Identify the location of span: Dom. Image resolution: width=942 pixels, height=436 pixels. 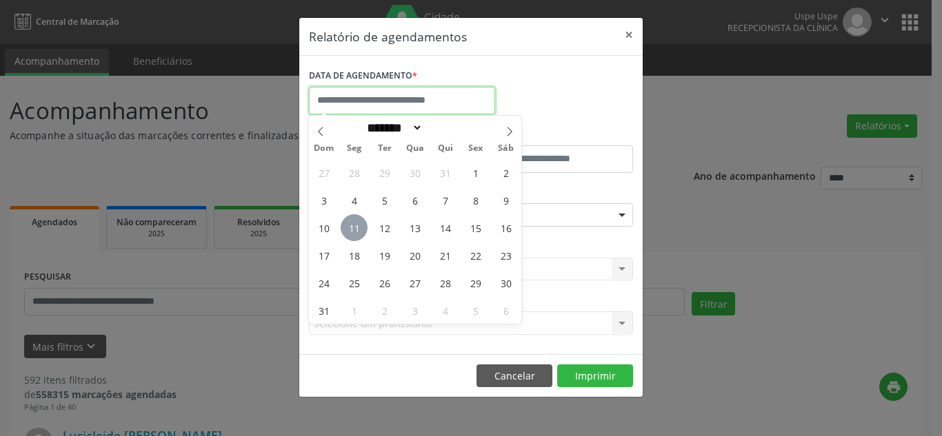
(324, 148).